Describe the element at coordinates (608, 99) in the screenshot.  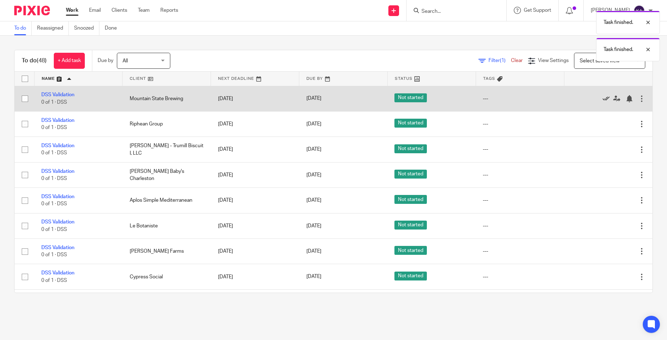
I see `a: Mark as done` at that location.